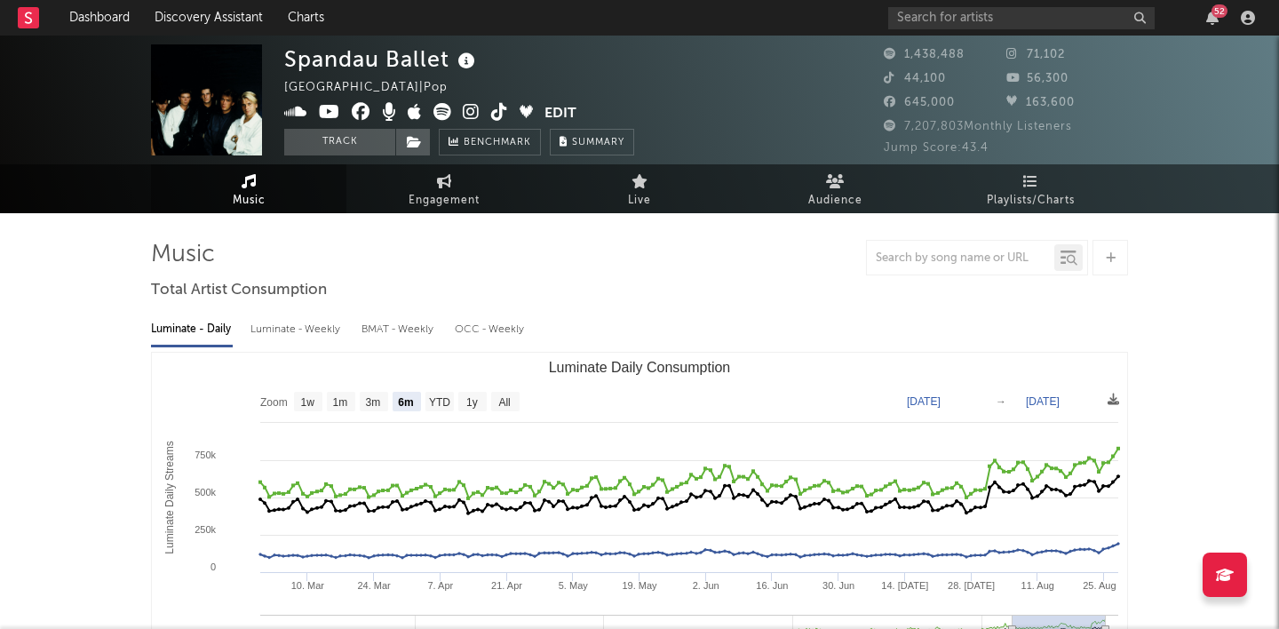  What do you see at coordinates (639, 367) in the screenshot?
I see `text: Luminate Daily Consumption` at bounding box center [639, 367].